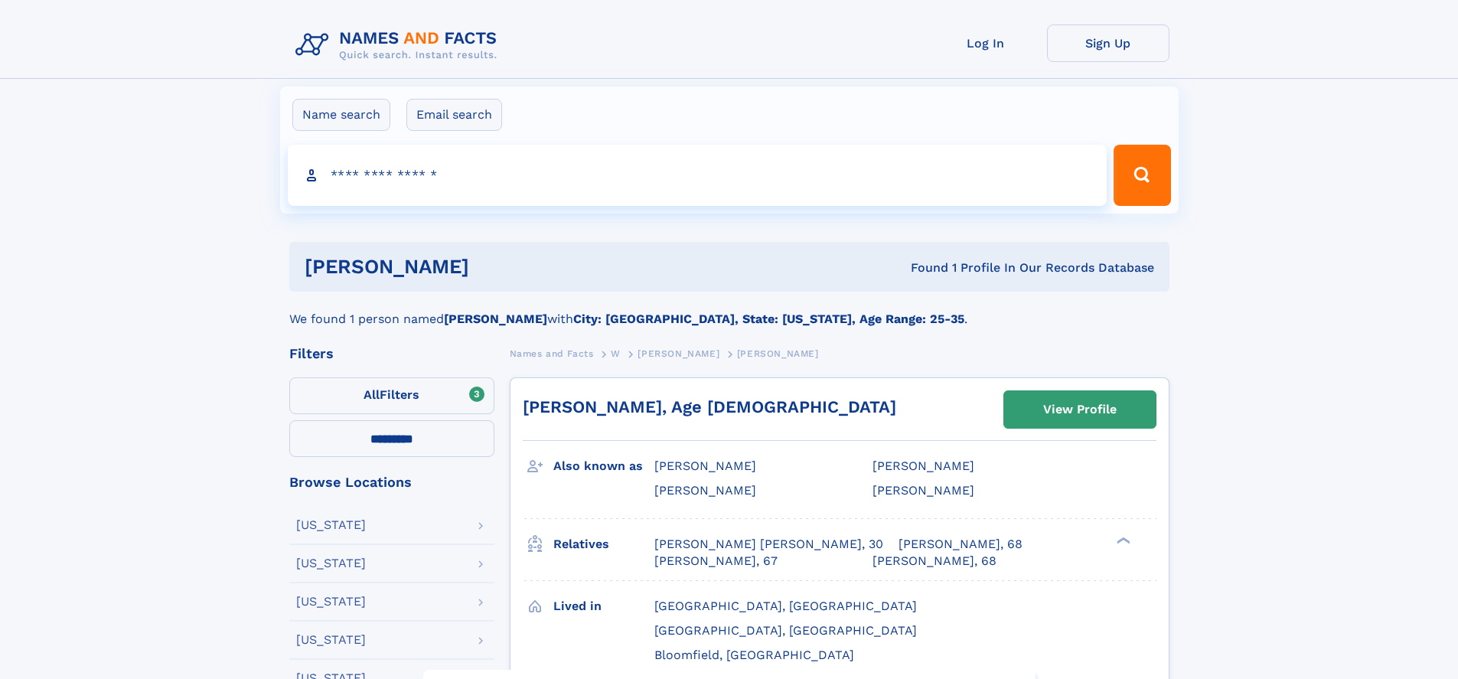  What do you see at coordinates (615, 353) in the screenshot?
I see `a: W` at bounding box center [615, 353].